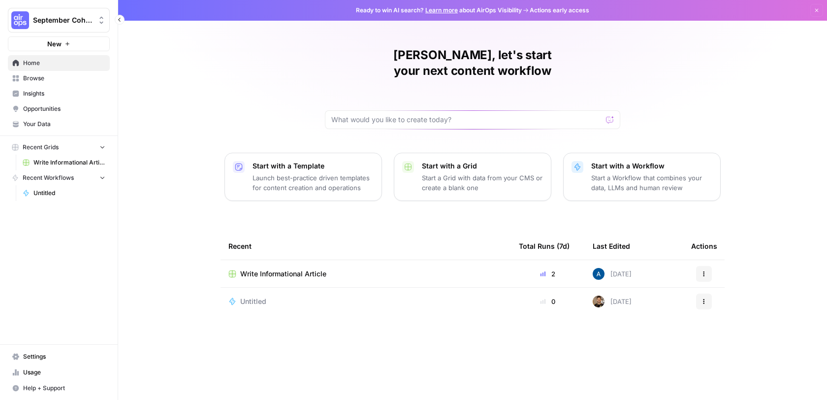 This screenshot has height=400, width=827. What do you see at coordinates (482, 183) in the screenshot?
I see `p: Start a Grid with data from your CMS or create a blank one` at bounding box center [482, 183].